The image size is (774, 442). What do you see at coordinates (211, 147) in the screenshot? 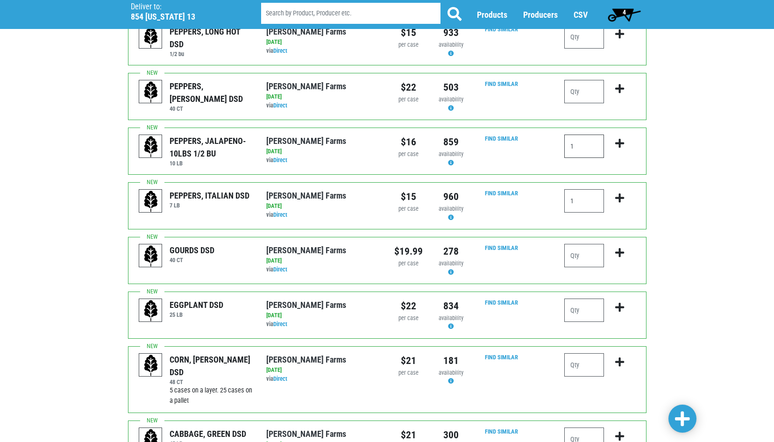
I see `div: PEPPERS, JALAPENO- 10LBS 1/2 BU` at bounding box center [211, 147].